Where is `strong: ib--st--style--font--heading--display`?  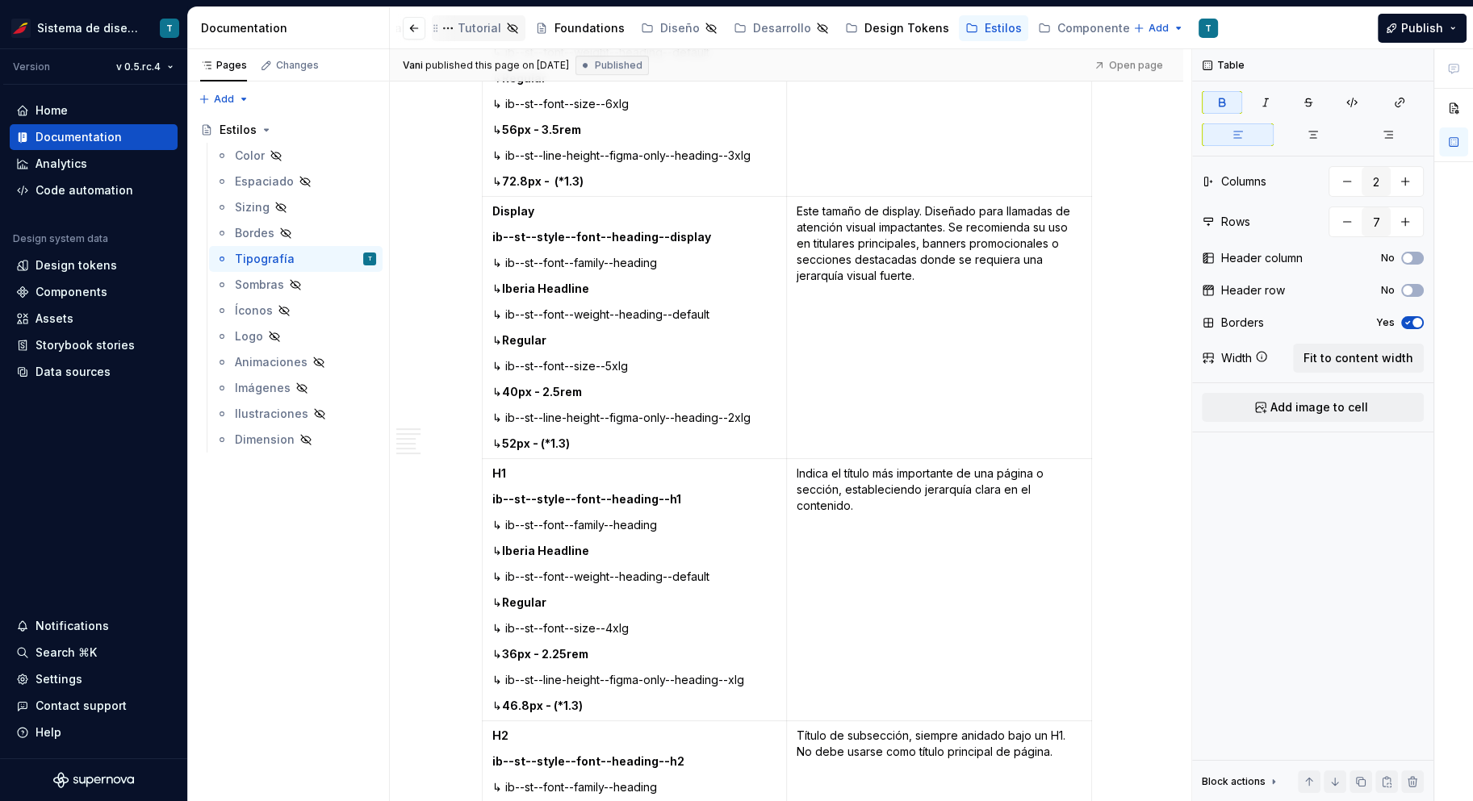
strong: ib--st--style--font--heading--display is located at coordinates (601, 236).